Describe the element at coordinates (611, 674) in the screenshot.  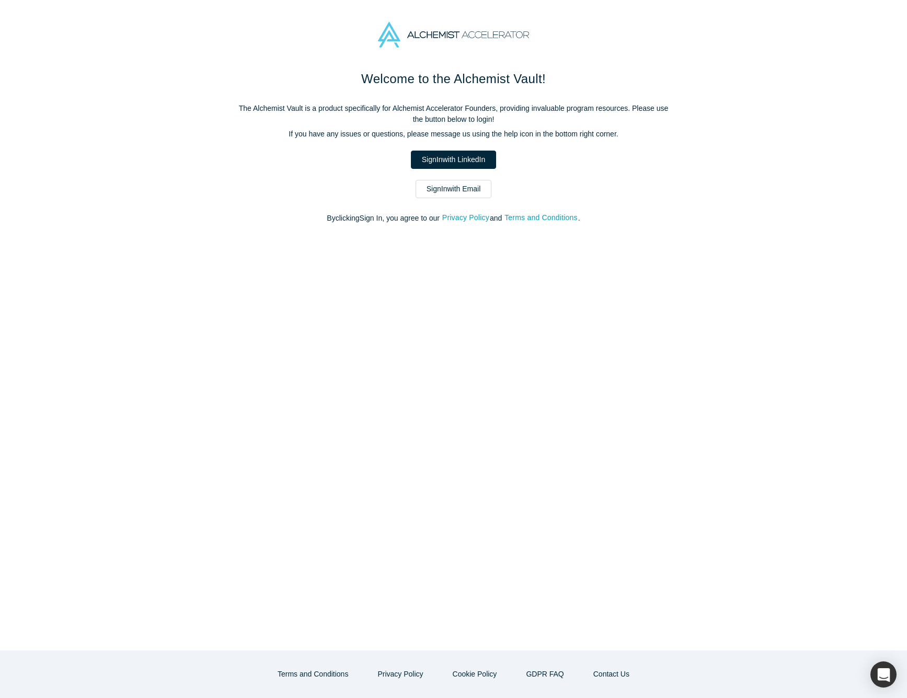
I see `button: Contact Us` at that location.